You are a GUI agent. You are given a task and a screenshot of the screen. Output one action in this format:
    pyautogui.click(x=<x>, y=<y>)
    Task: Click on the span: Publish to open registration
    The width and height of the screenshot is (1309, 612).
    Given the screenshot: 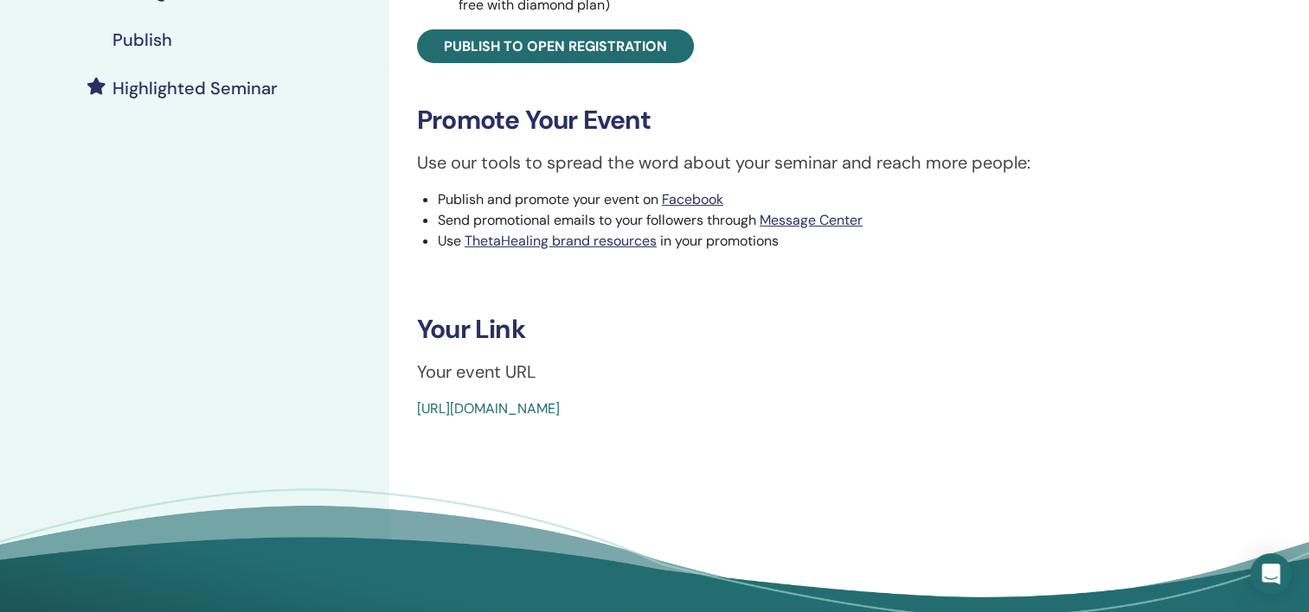 What is the action you would take?
    pyautogui.click(x=555, y=46)
    